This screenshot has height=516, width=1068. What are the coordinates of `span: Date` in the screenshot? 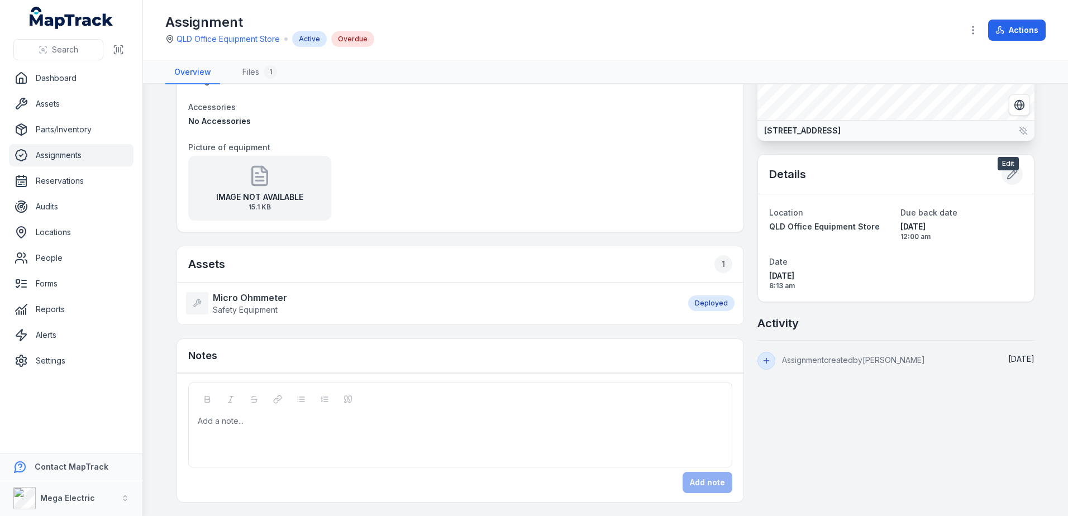 It's located at (778, 261).